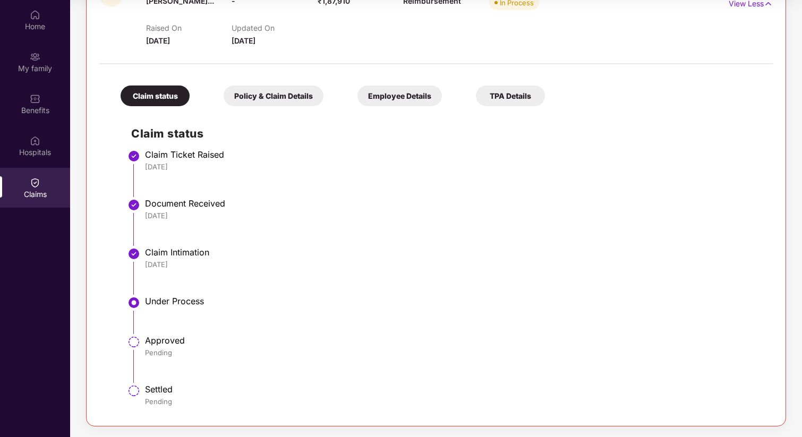 Image resolution: width=802 pixels, height=437 pixels. Describe the element at coordinates (447, 133) in the screenshot. I see `h2: Claim status` at that location.